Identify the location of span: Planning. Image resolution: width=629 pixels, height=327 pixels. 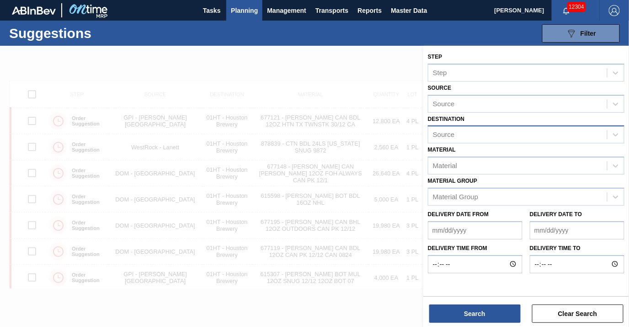
(244, 11).